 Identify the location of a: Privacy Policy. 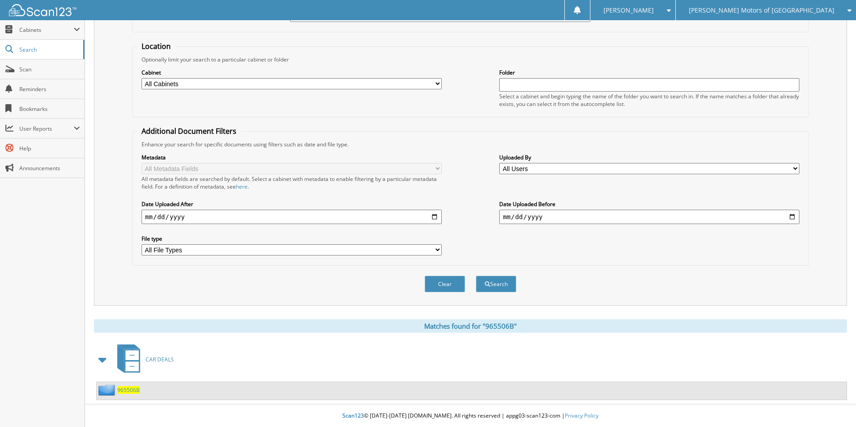
(581, 415).